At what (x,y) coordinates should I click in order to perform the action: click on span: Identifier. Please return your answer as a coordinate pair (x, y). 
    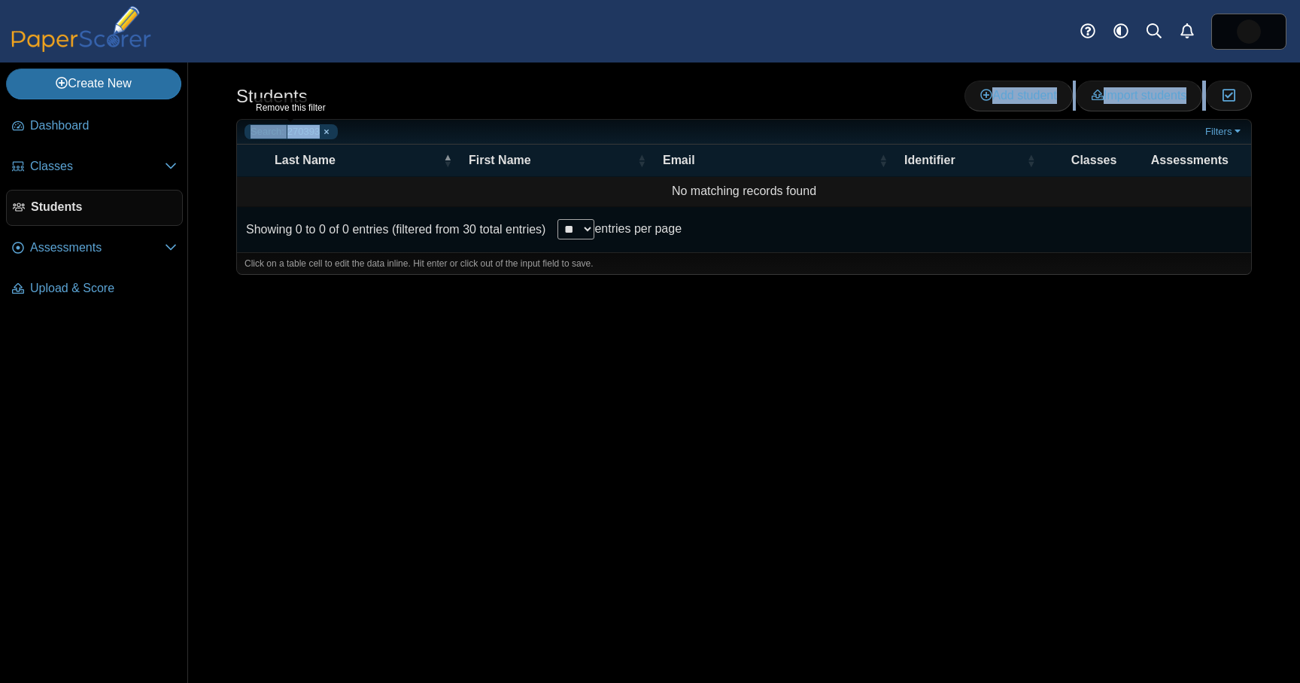
    Looking at the image, I should click on (930, 160).